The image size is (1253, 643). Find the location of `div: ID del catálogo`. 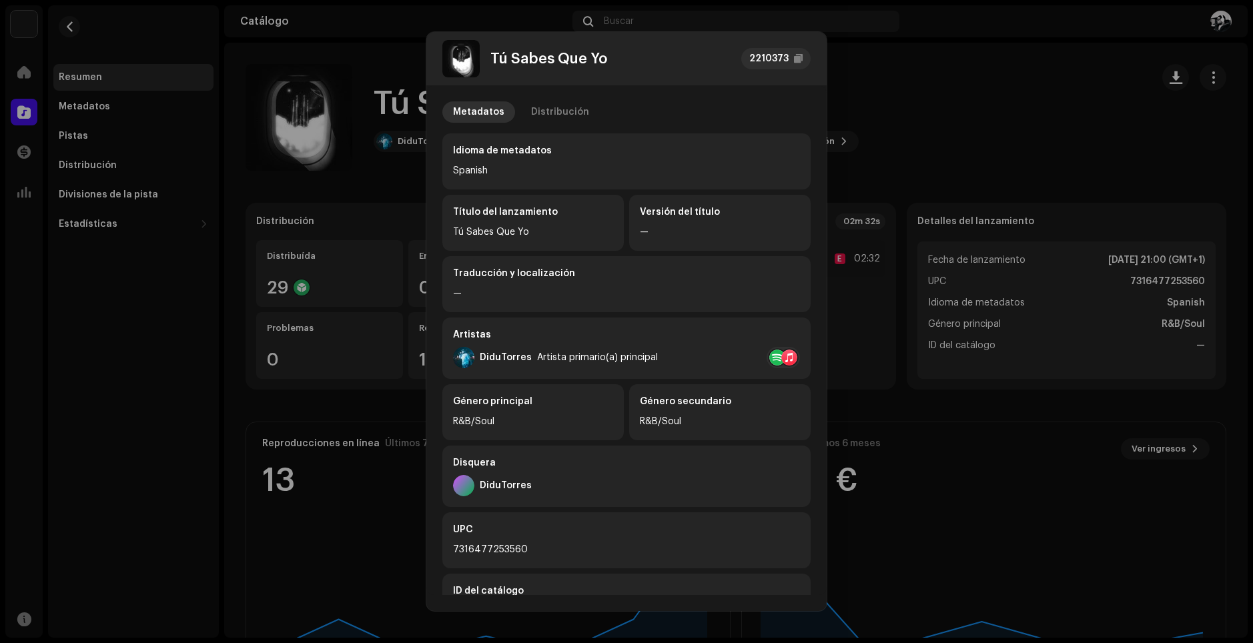

div: ID del catálogo is located at coordinates (626, 591).